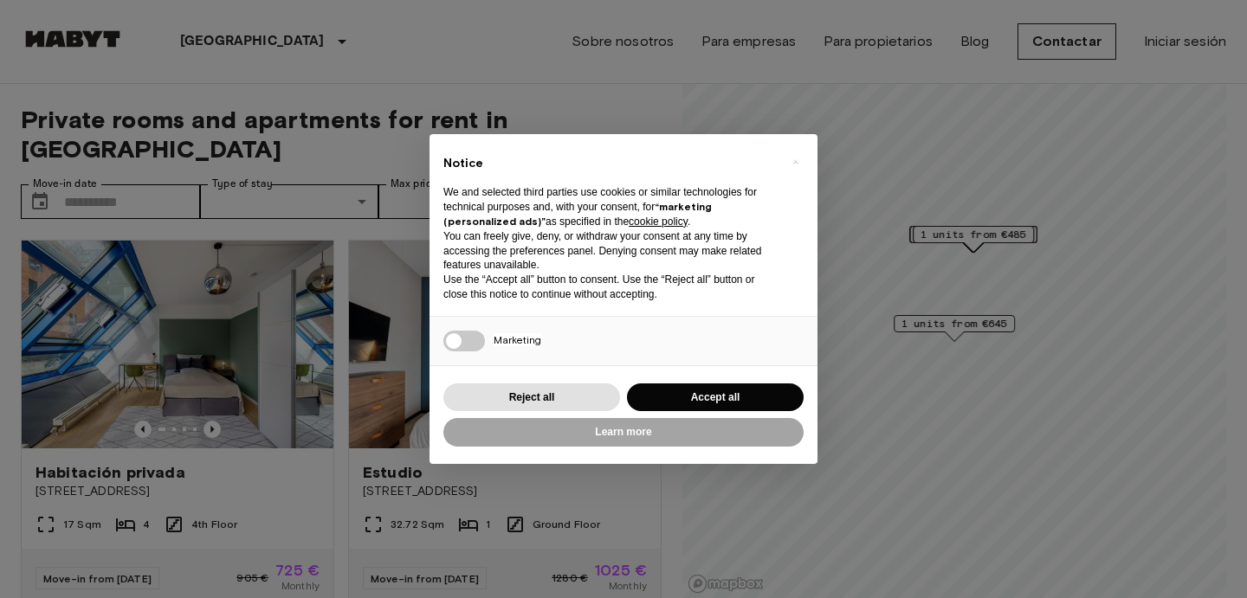 This screenshot has width=1247, height=598. What do you see at coordinates (795, 162) in the screenshot?
I see `button: Close this notice` at bounding box center [795, 162].